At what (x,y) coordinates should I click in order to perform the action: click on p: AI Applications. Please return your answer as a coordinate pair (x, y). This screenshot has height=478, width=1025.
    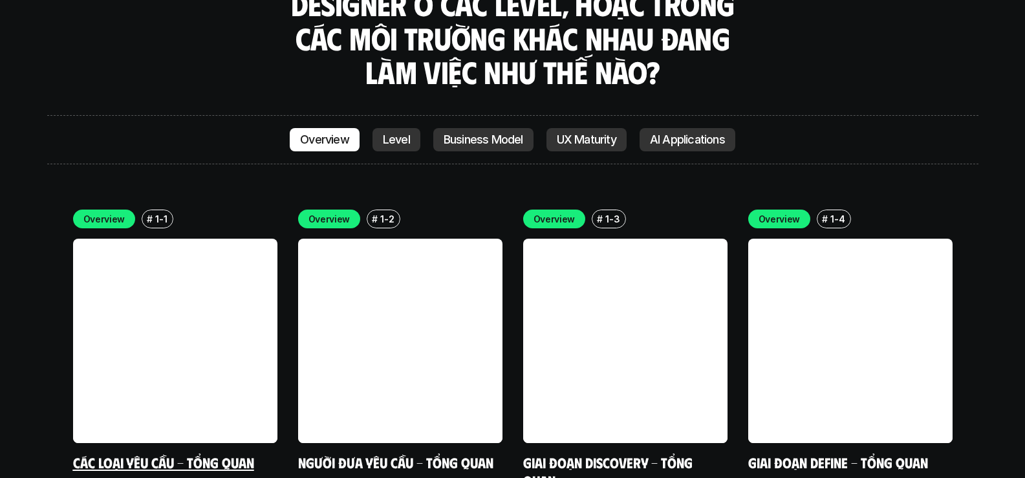
    Looking at the image, I should click on (687, 140).